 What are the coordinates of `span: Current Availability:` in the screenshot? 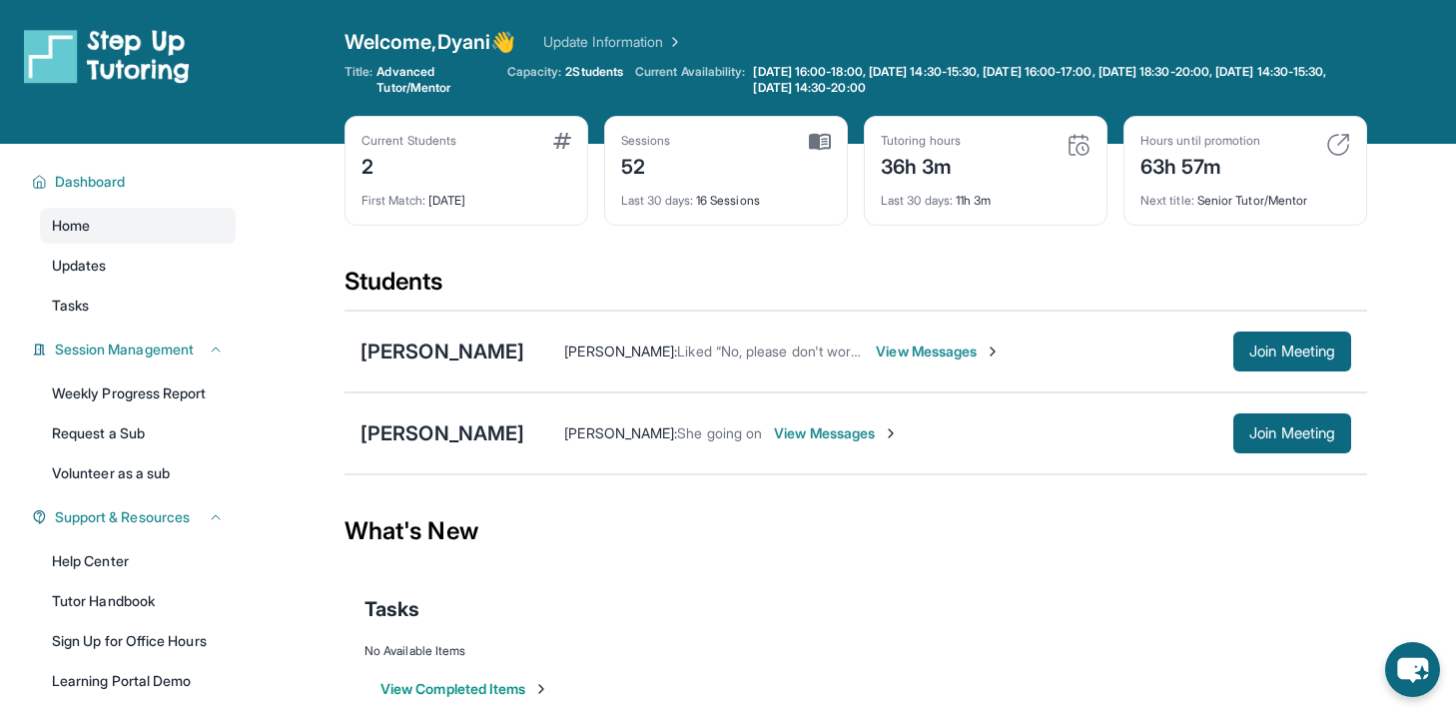 It's located at (690, 80).